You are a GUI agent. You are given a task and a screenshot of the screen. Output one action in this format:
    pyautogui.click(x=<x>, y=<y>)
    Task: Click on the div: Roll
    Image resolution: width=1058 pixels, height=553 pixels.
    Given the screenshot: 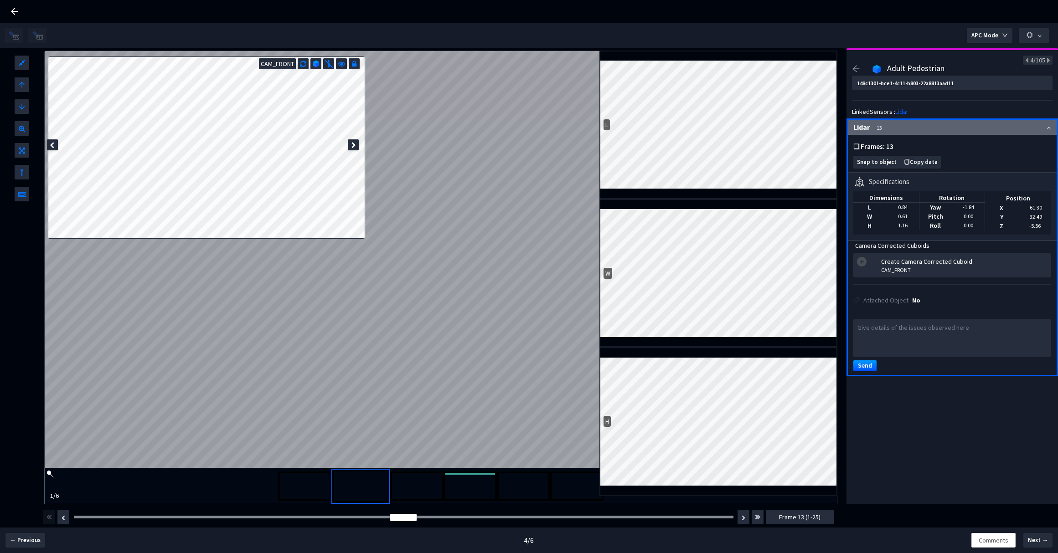 What is the action you would take?
    pyautogui.click(x=936, y=226)
    